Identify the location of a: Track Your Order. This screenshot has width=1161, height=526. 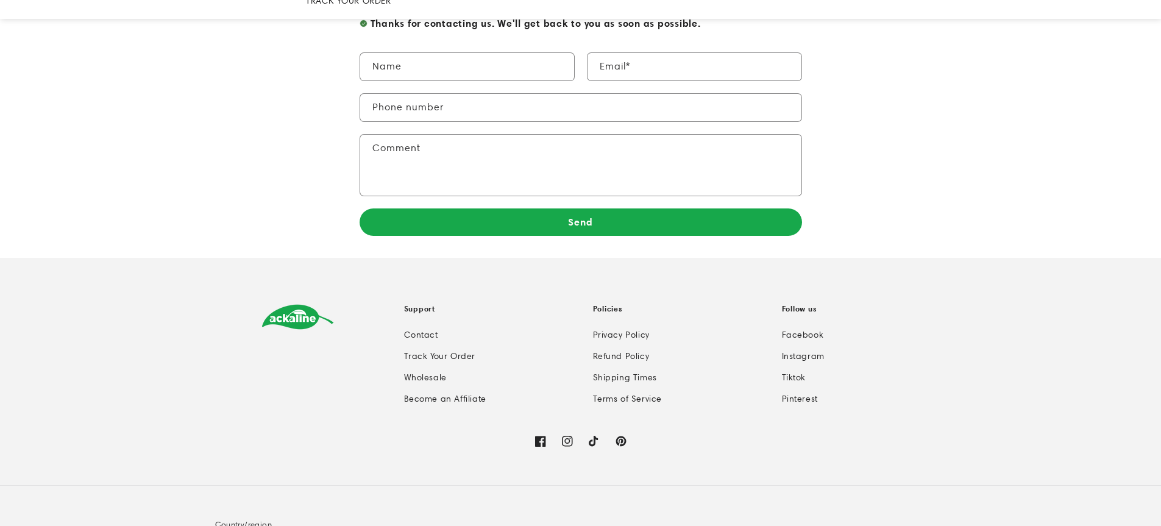
(440, 356).